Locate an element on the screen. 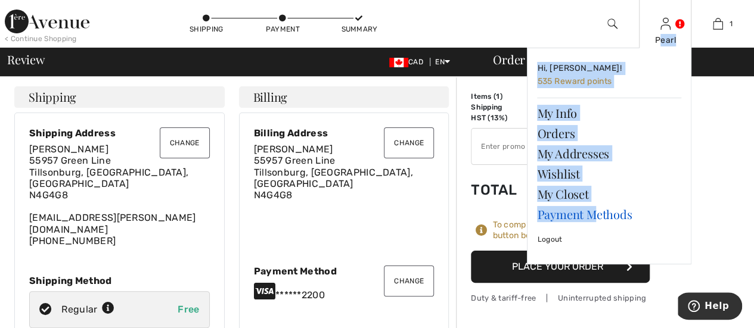  div: Payment Method is located at coordinates (344, 271).